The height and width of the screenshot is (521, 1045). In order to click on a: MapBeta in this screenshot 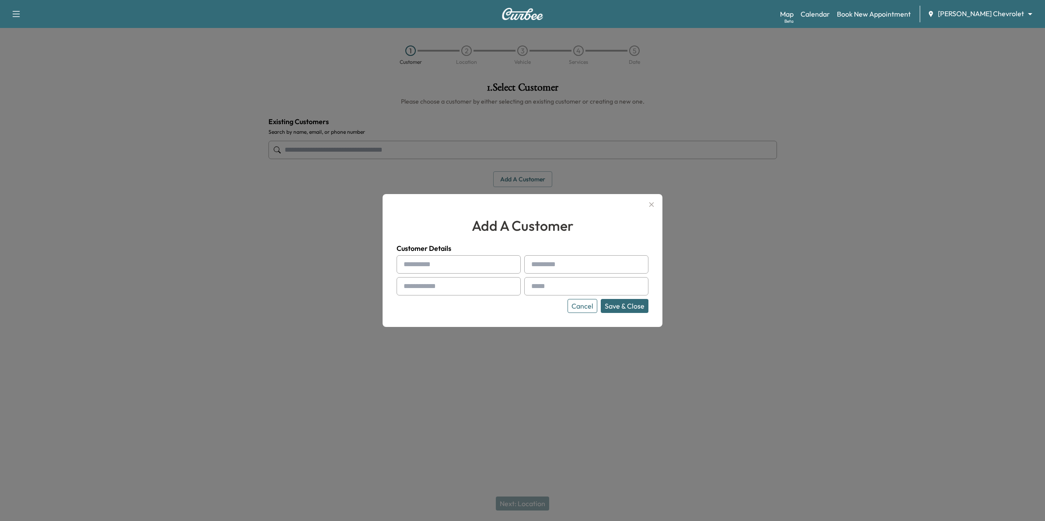, I will do `click(787, 14)`.